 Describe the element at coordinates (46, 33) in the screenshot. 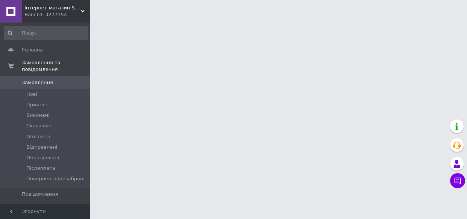

I see `input: Пошук` at that location.